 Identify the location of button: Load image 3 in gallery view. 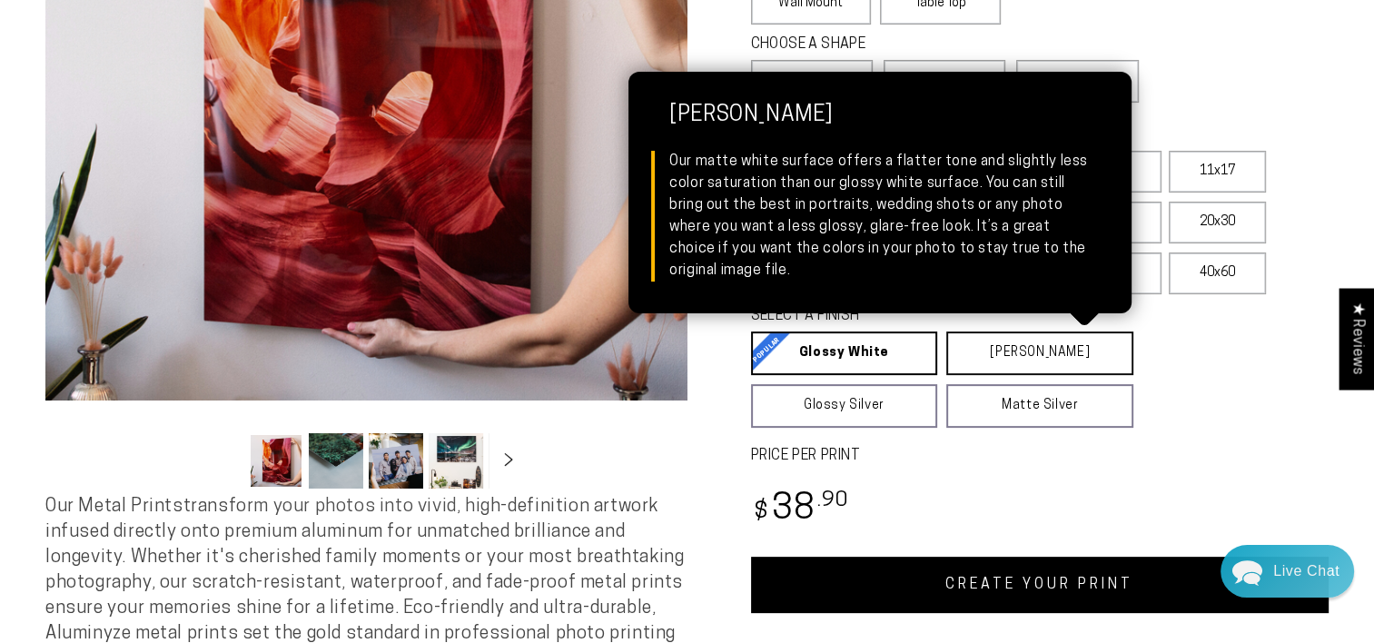
(396, 461).